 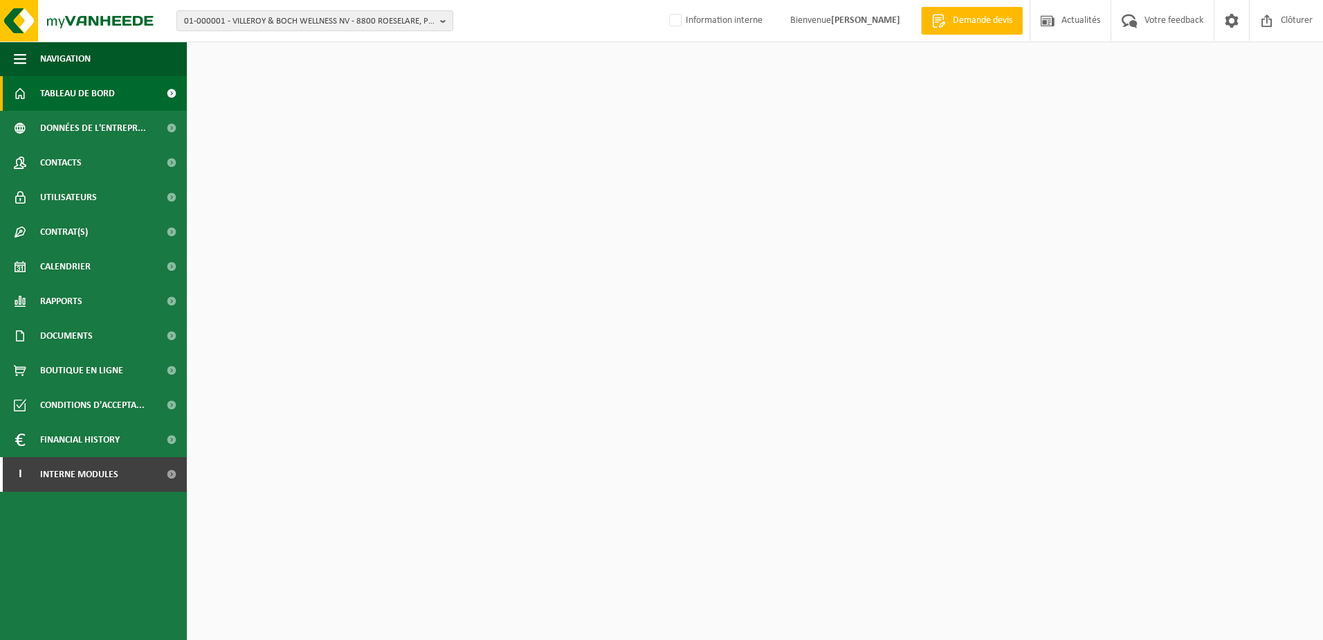 What do you see at coordinates (65, 266) in the screenshot?
I see `span: Calendrier` at bounding box center [65, 266].